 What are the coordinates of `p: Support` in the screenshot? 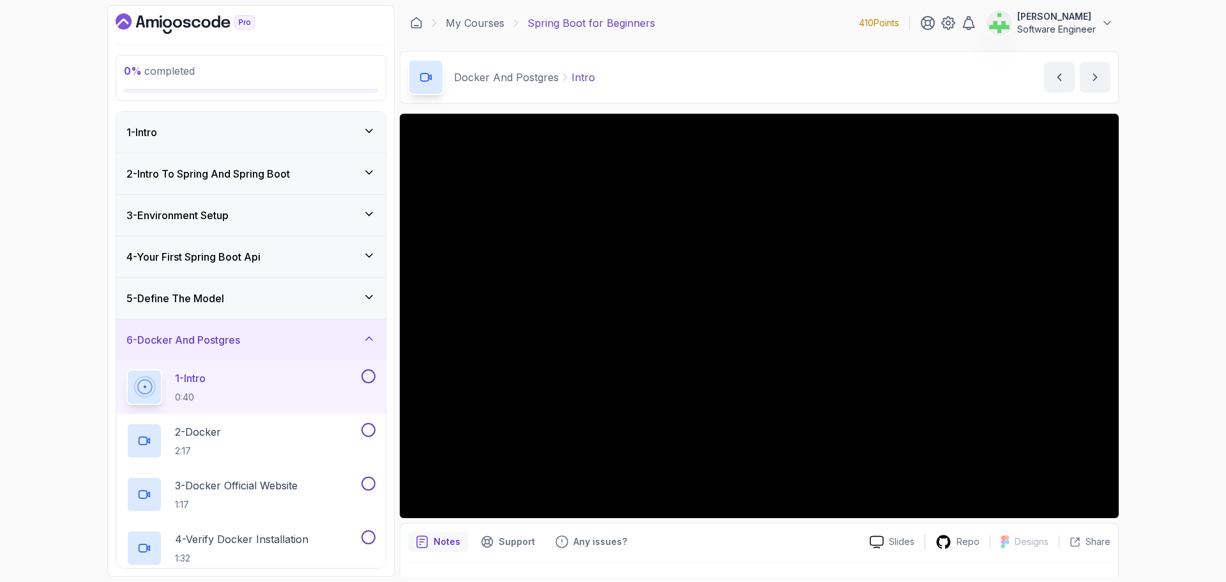 It's located at (517, 542).